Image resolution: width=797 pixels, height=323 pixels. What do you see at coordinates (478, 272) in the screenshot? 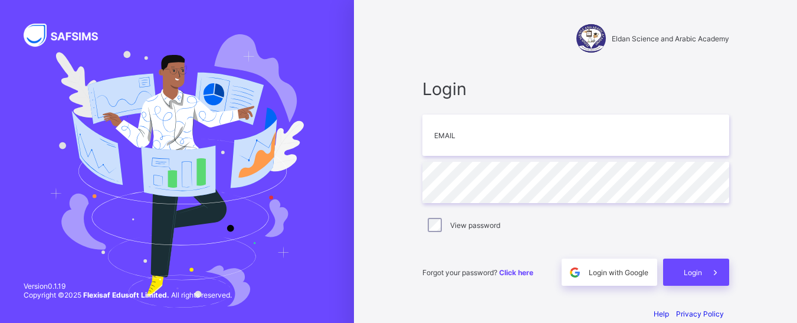
I see `span: Forgot your password?` at bounding box center [478, 272].